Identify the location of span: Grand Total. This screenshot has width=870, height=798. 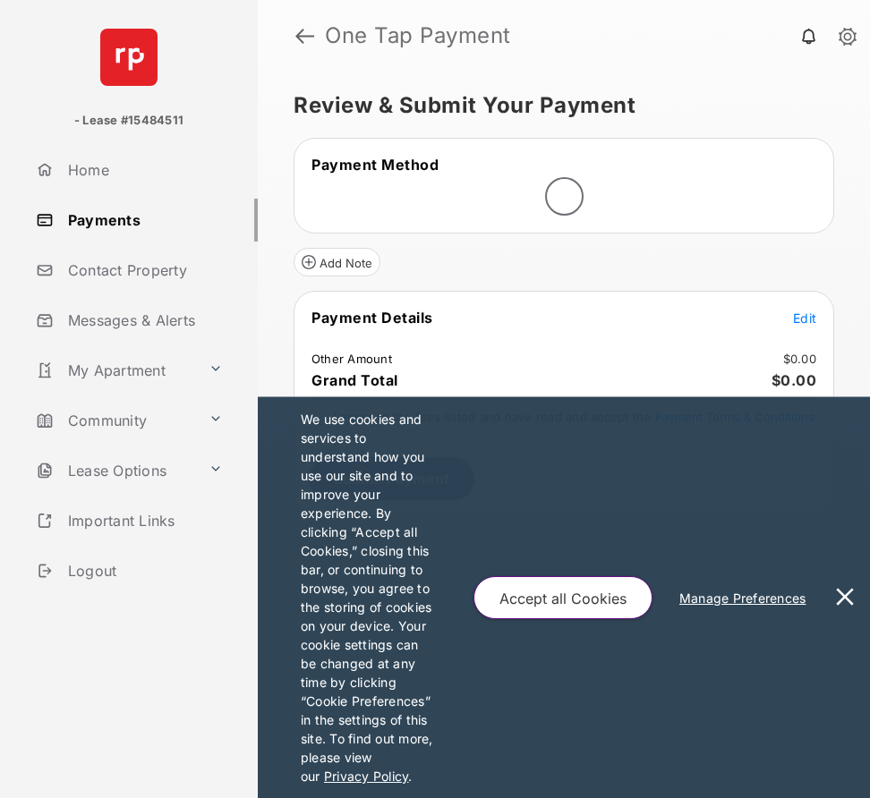
(354, 380).